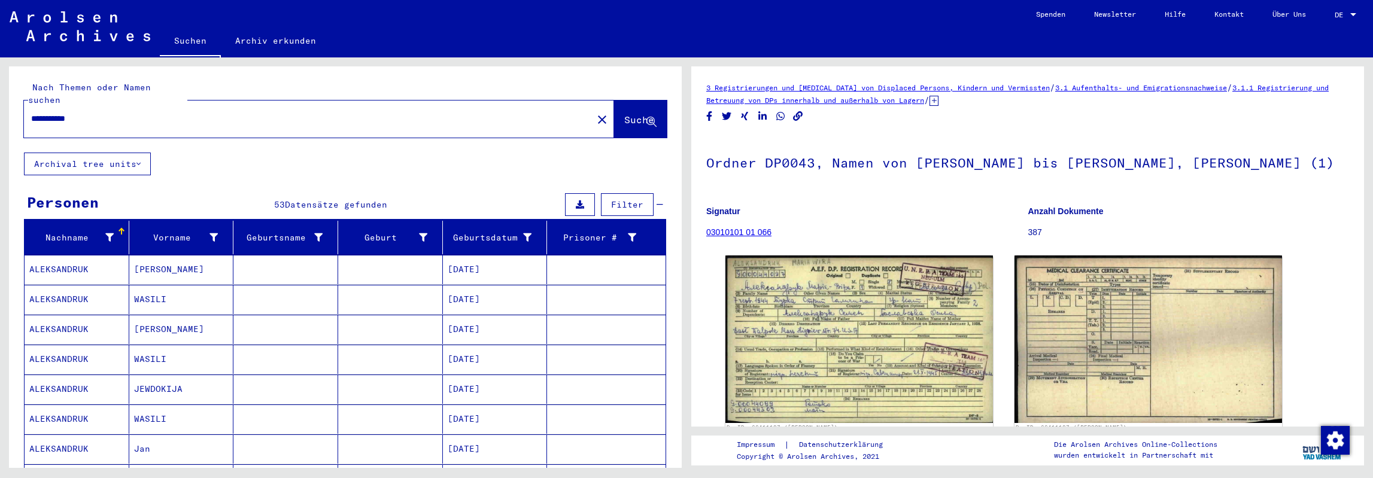 Image resolution: width=1373 pixels, height=478 pixels. Describe the element at coordinates (1141, 87) in the screenshot. I see `a: 3.1 Aufenthalts- und Emigrationsnachweise` at that location.